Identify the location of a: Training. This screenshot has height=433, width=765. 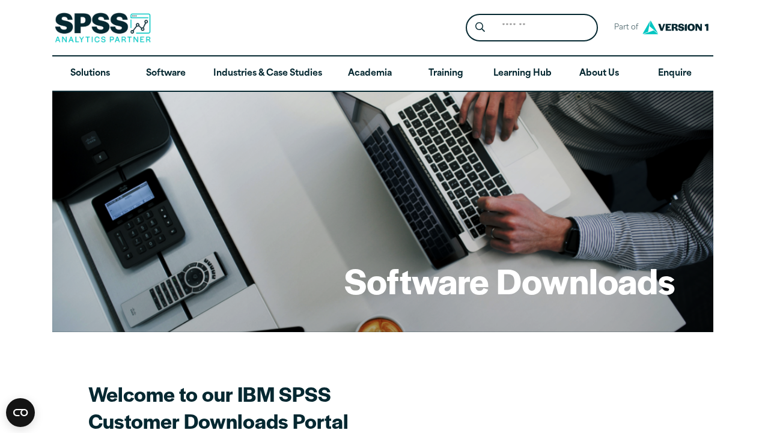
(445, 74).